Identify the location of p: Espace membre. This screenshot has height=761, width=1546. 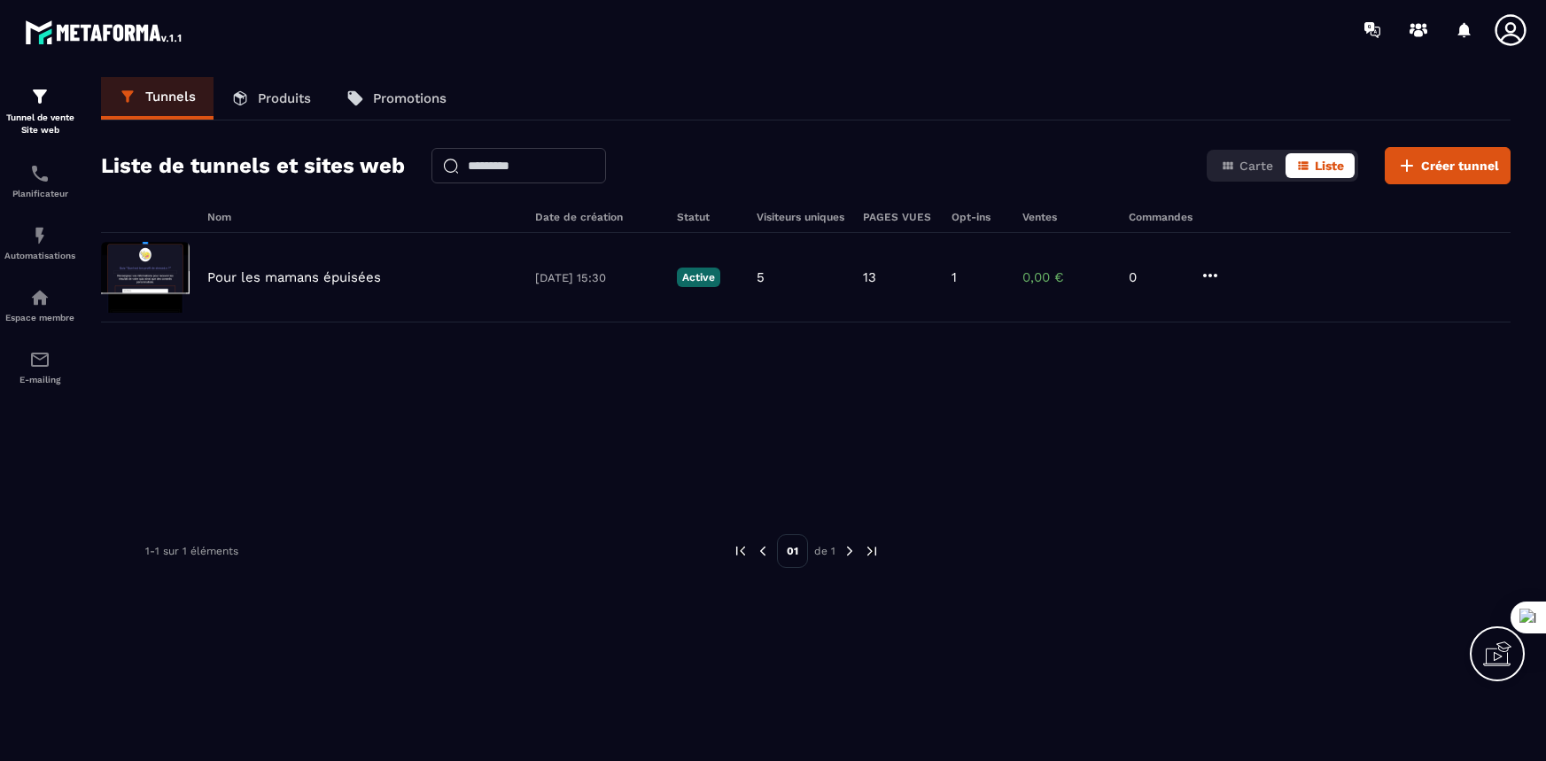
(40, 317).